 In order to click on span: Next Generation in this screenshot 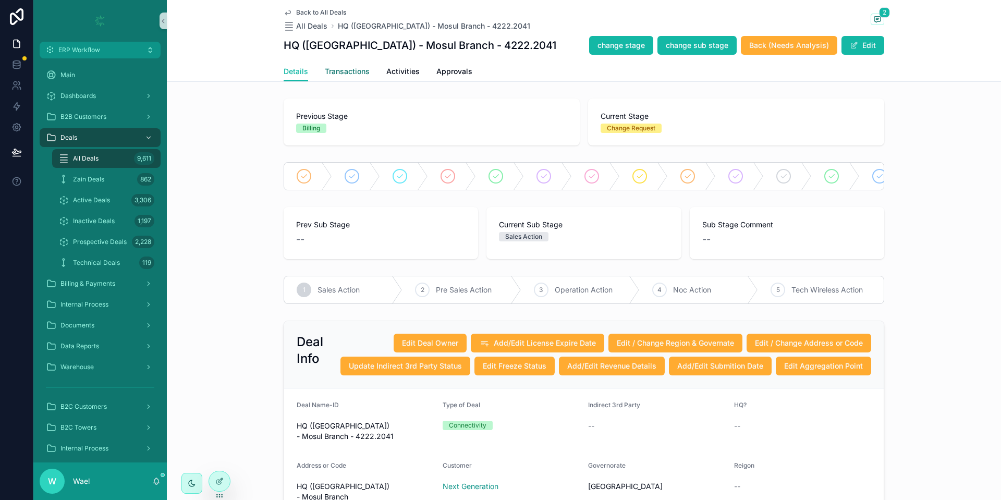, I will do `click(470, 486)`.